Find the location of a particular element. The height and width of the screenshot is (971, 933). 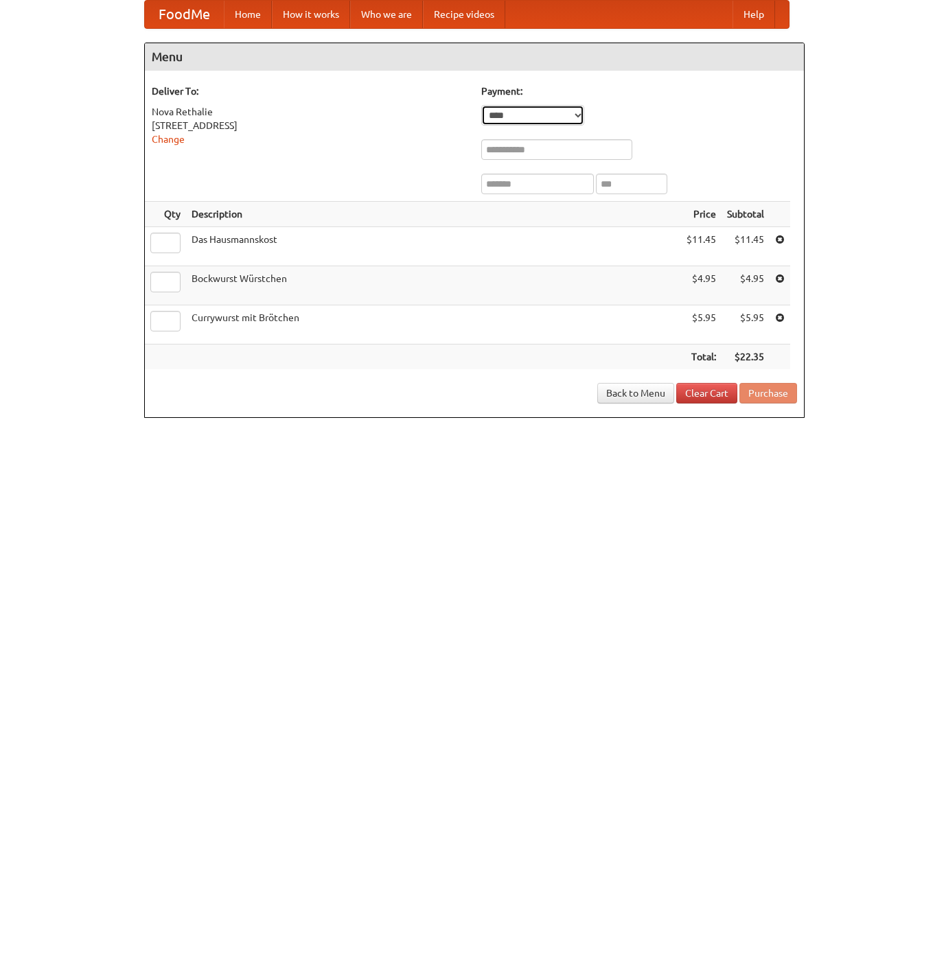

h5: Payment: is located at coordinates (639, 91).